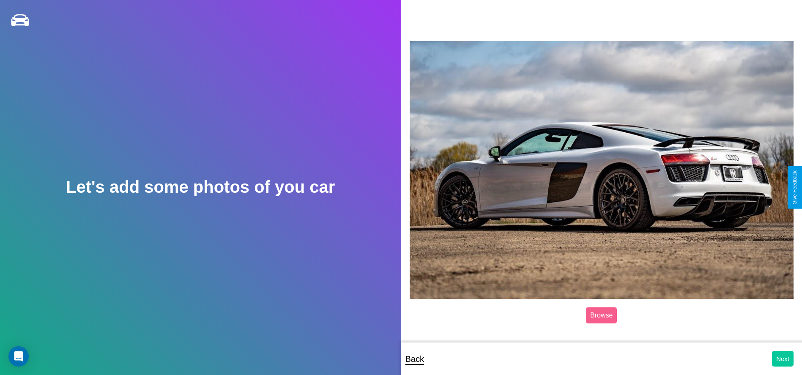  Describe the element at coordinates (200, 187) in the screenshot. I see `h2: Let's add some photos of you car` at that location.